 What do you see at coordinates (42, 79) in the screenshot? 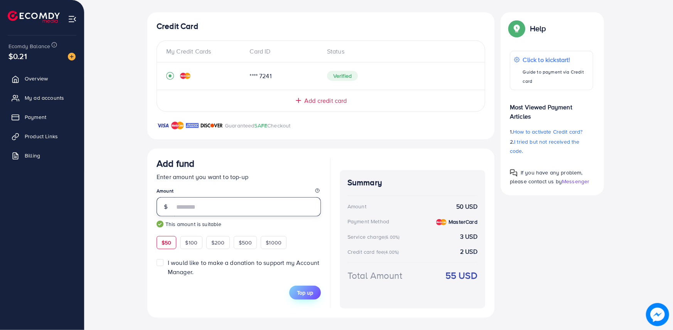
I see `a: Overview` at bounding box center [42, 79].